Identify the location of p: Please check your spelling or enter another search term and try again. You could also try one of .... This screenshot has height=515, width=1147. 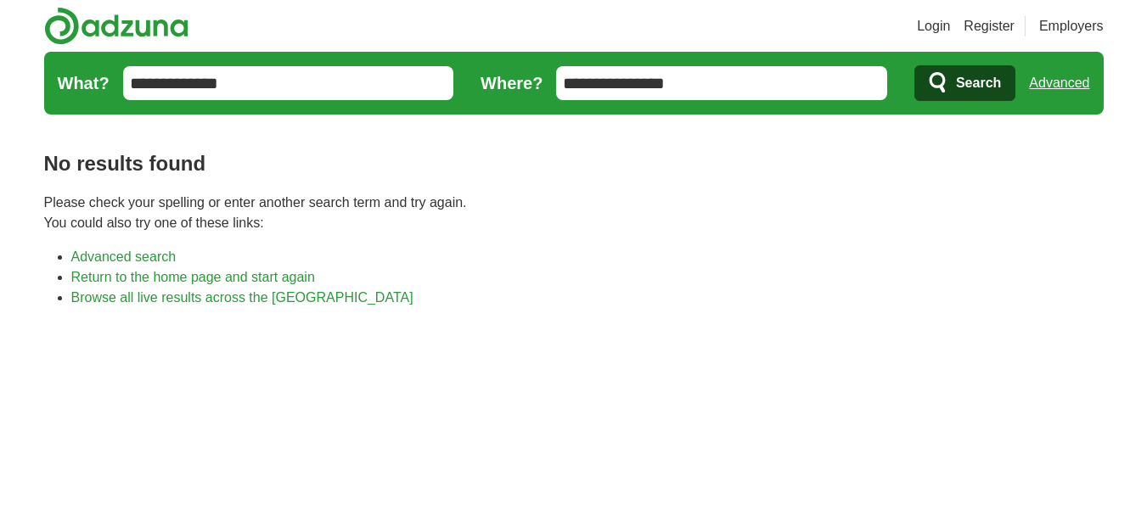
(574, 213).